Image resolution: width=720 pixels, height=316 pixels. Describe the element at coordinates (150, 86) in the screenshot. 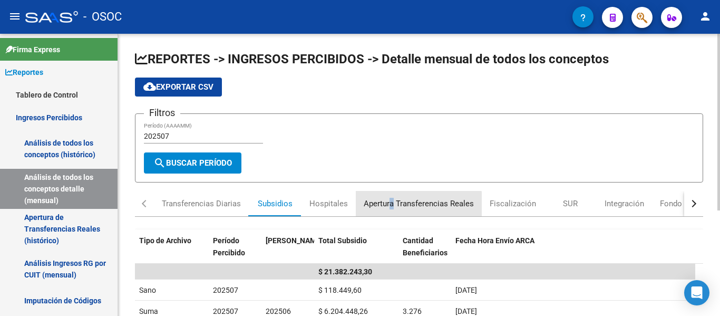

I see `mat-icon: cloud_download` at that location.